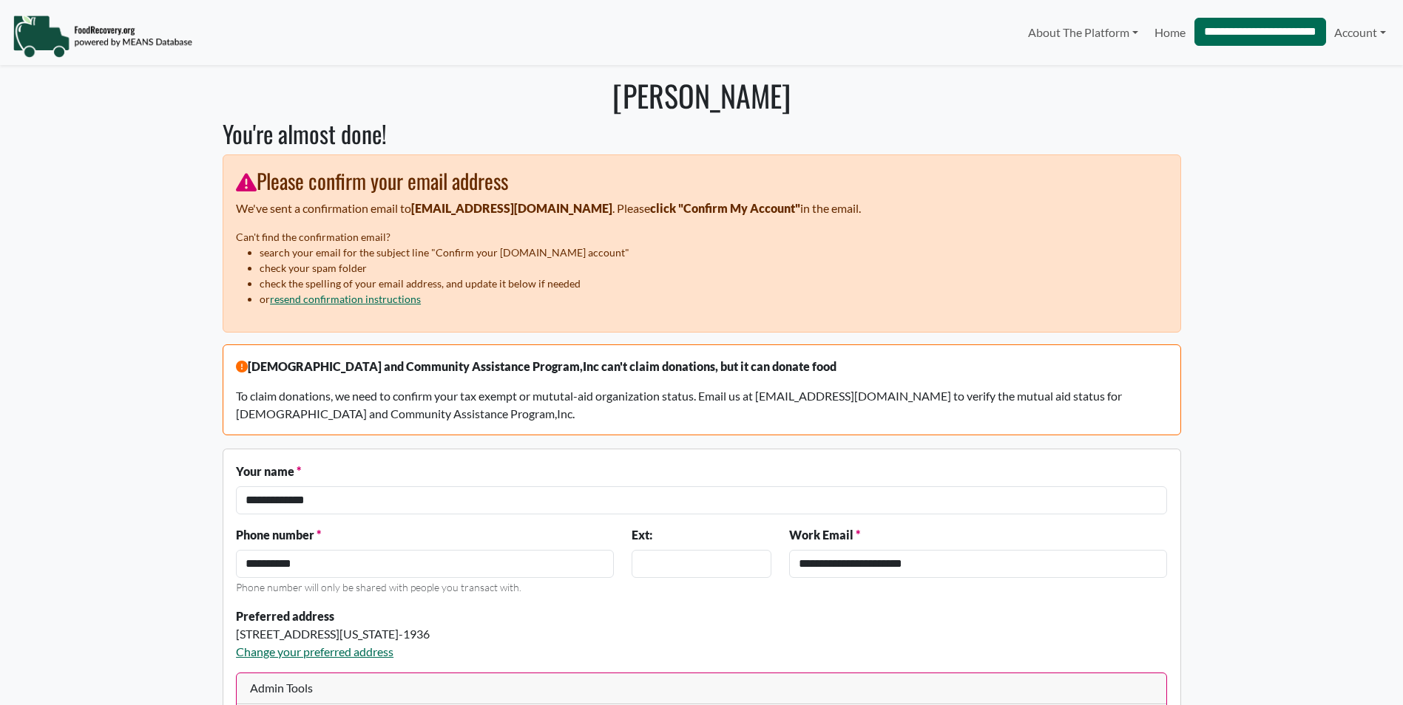  Describe the element at coordinates (379, 587) in the screenshot. I see `small: Phone number will only be shared with people you transact with.` at that location.